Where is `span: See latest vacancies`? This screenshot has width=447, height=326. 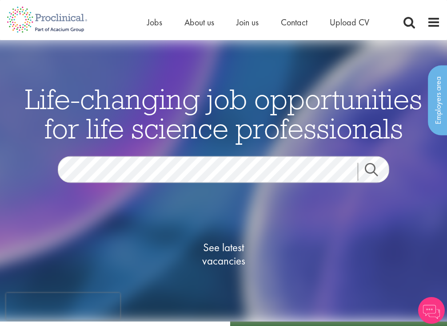
span: See latest vacancies is located at coordinates (224, 254).